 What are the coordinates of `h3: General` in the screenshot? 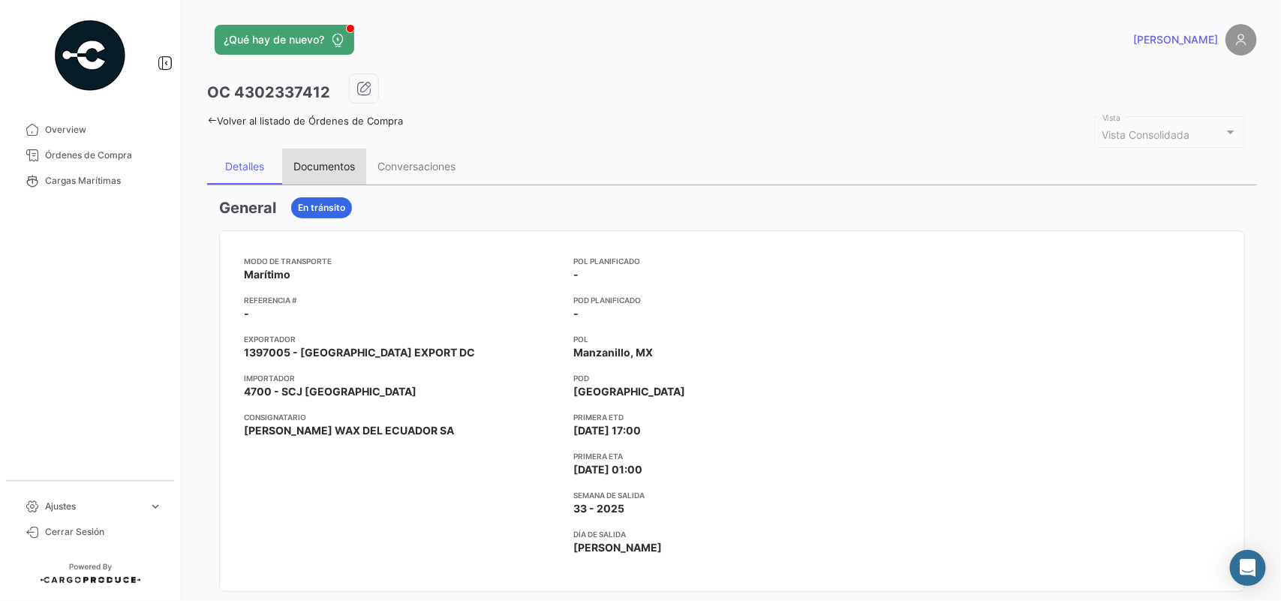 It's located at (248, 208).